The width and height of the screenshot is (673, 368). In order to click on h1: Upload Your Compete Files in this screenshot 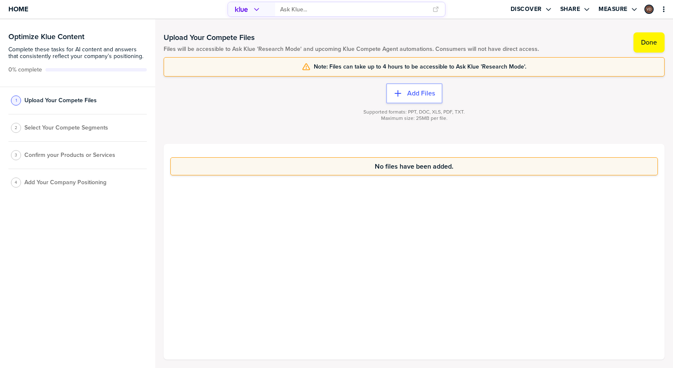, I will do `click(351, 37)`.